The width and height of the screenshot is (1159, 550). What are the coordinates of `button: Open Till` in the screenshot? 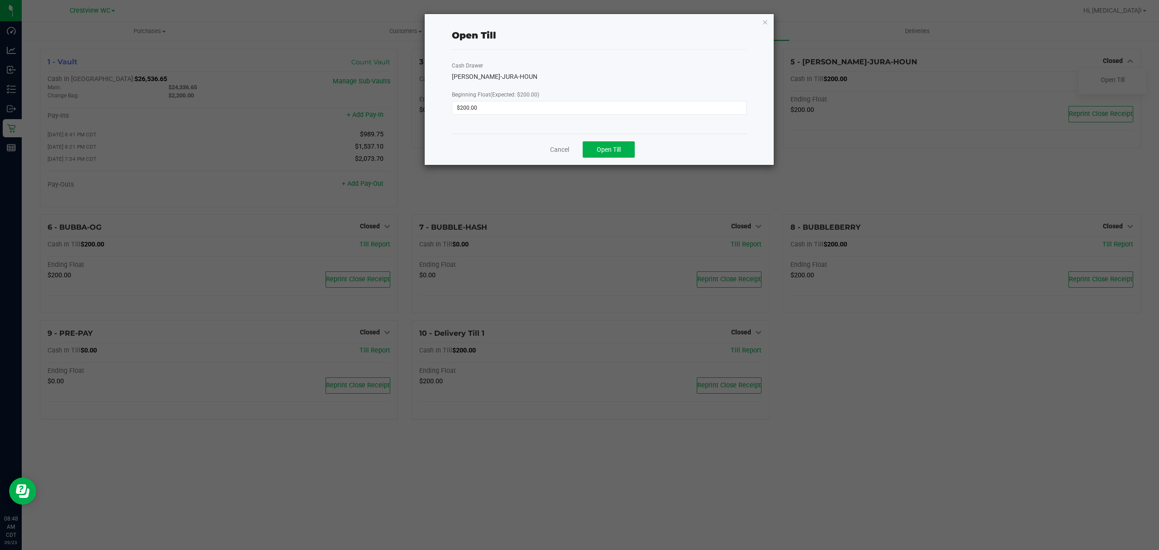 It's located at (609, 149).